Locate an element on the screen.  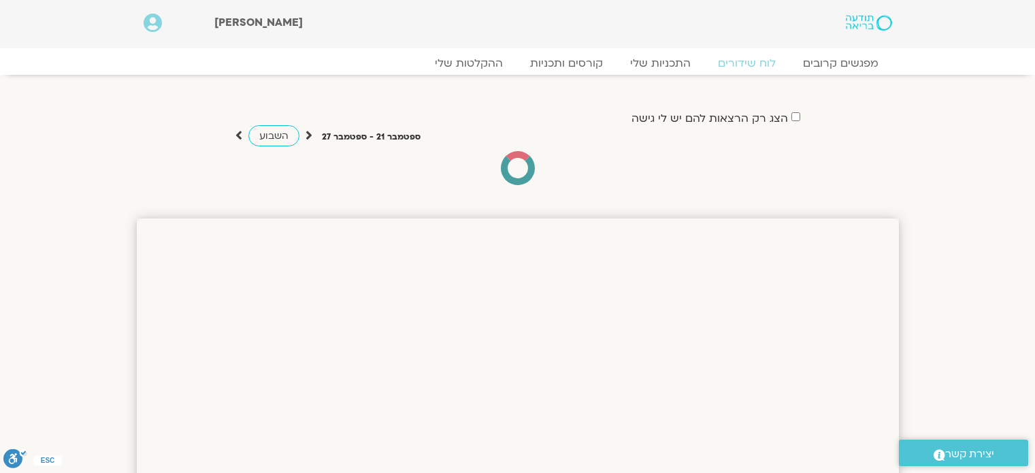
a: לוח שידורים is located at coordinates (746, 63).